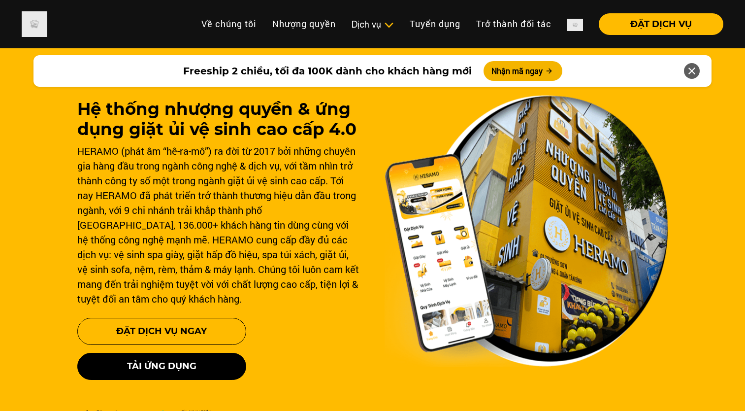 The width and height of the screenshot is (745, 411). I want to click on button: Nhận mã ngay, so click(523, 71).